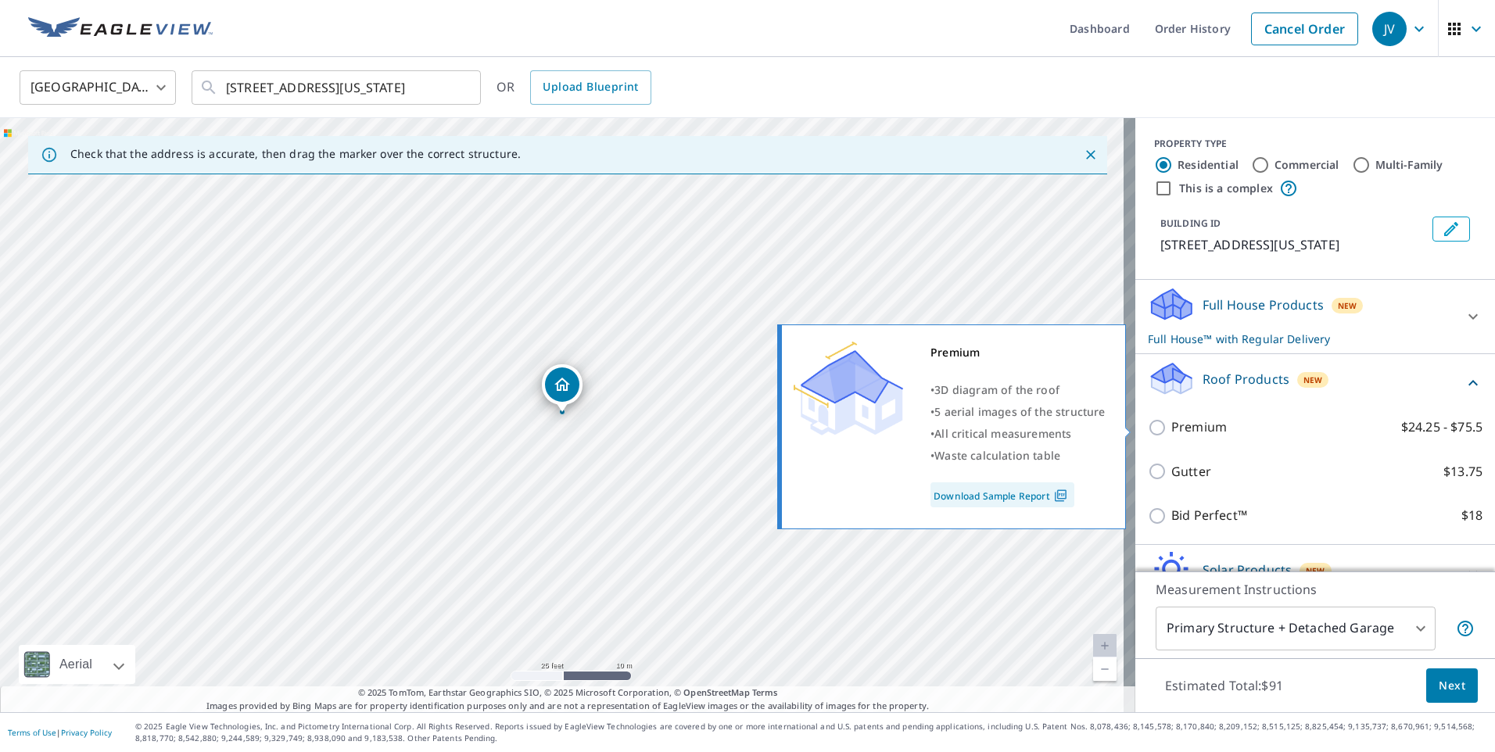  What do you see at coordinates (997, 455) in the screenshot?
I see `span: Waste calculation table` at bounding box center [997, 455].